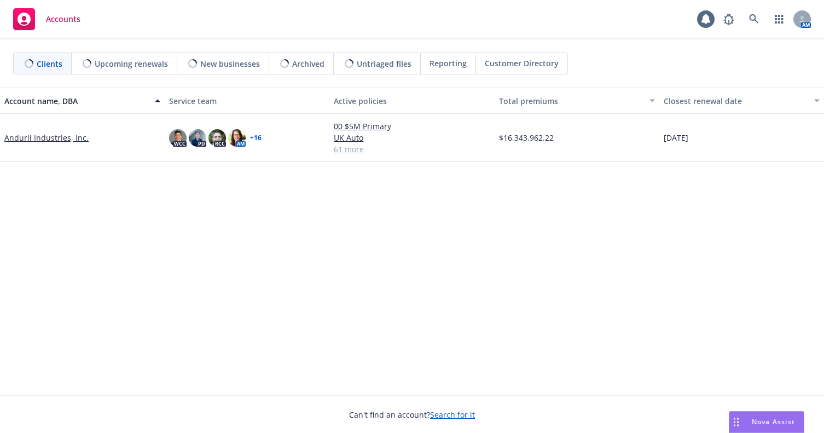 The height and width of the screenshot is (433, 824). What do you see at coordinates (527, 137) in the screenshot?
I see `span: $16,343,962.22` at bounding box center [527, 137].